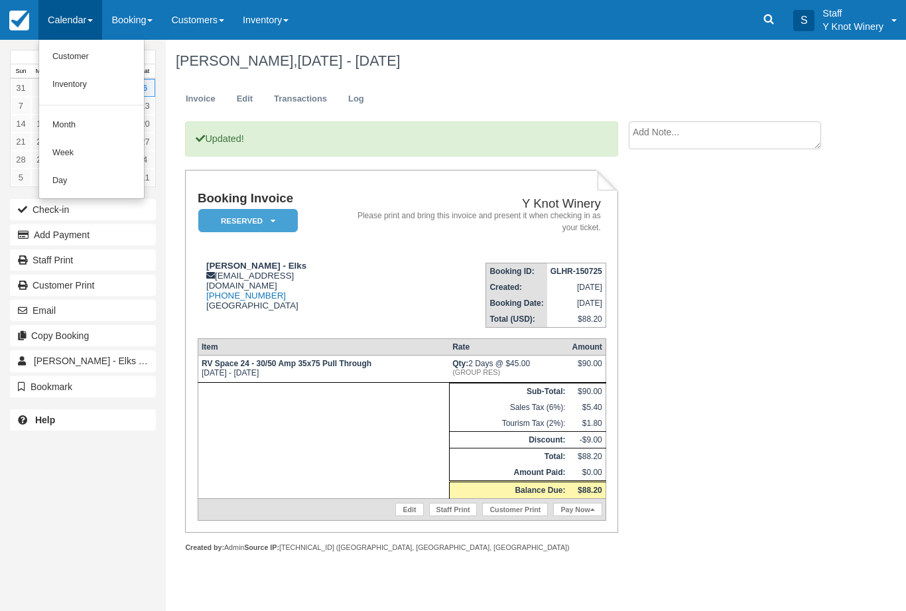  What do you see at coordinates (91, 125) in the screenshot?
I see `a: Month` at bounding box center [91, 125].